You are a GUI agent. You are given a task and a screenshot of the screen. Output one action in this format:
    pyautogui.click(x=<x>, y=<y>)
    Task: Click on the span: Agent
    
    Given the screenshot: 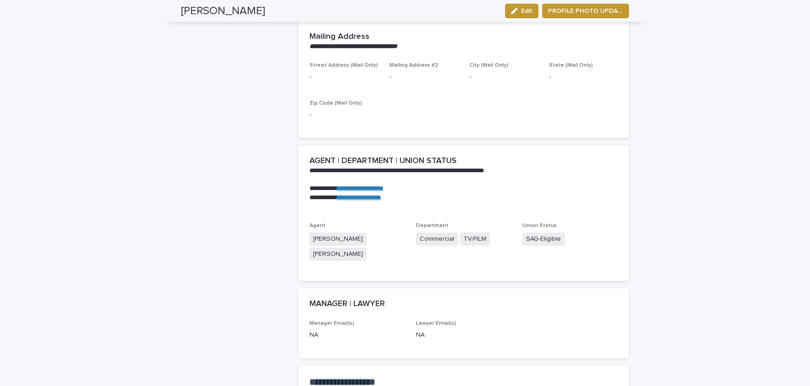 What is the action you would take?
    pyautogui.click(x=317, y=226)
    